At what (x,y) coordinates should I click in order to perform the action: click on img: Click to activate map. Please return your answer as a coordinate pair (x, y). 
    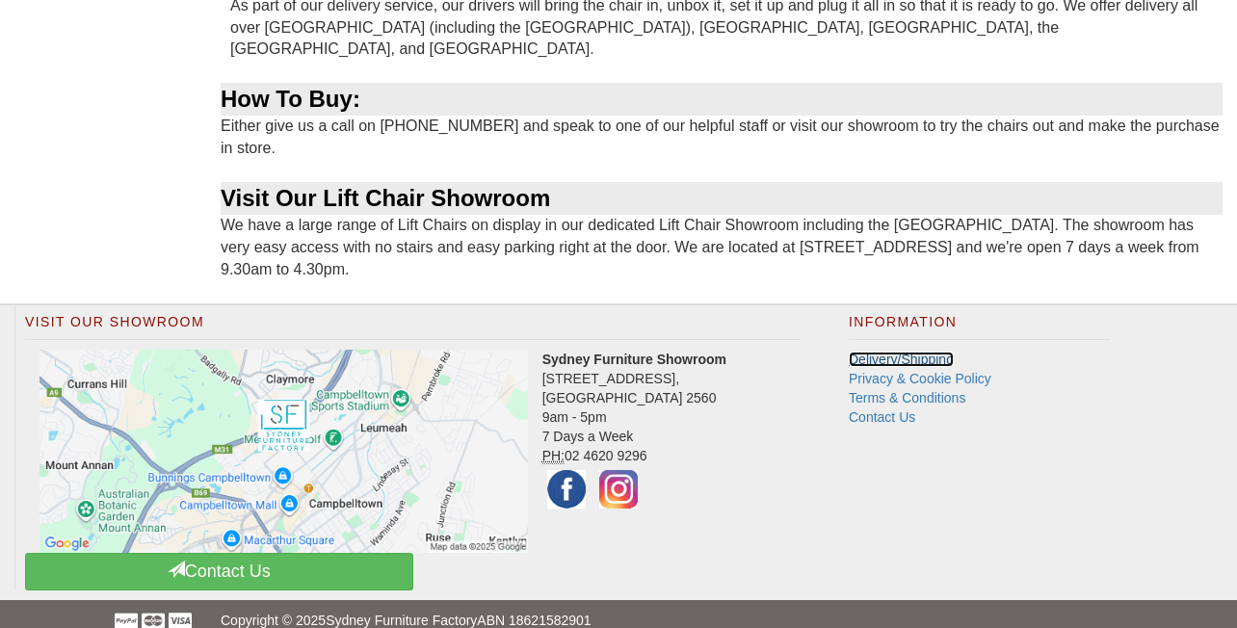
    Looking at the image, I should click on (283, 451).